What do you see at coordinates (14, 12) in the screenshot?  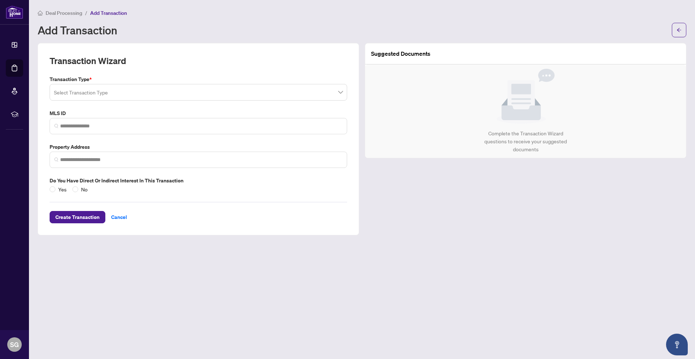 I see `img: logo` at bounding box center [14, 12].